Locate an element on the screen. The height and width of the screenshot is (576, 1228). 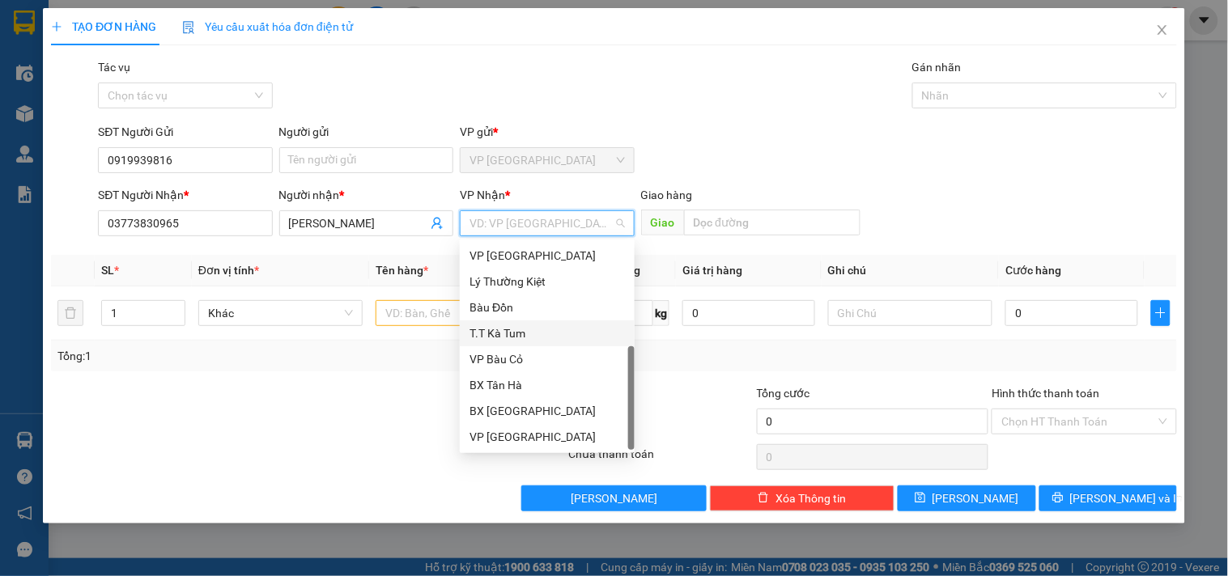
span: Tổng cước is located at coordinates (783, 393).